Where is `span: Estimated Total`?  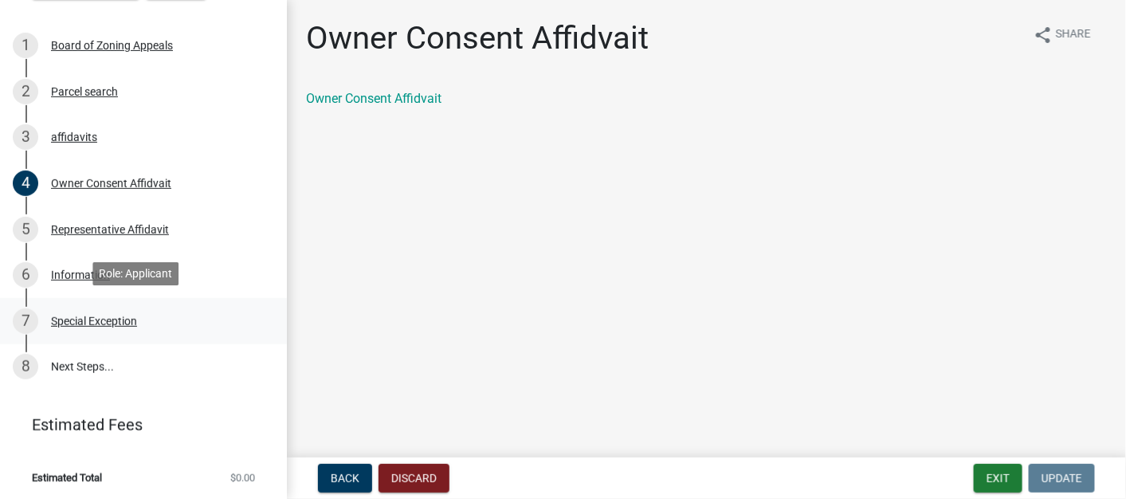
span: Estimated Total is located at coordinates (67, 477).